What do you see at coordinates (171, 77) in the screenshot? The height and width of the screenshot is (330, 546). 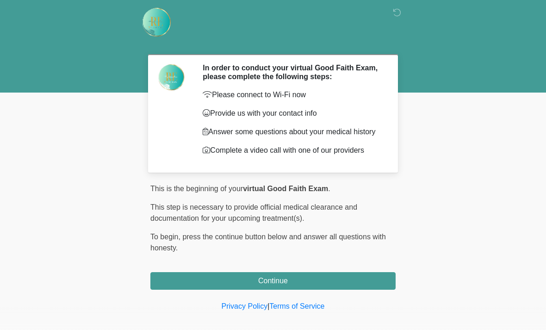 I see `img: Agent Avatar` at bounding box center [171, 77].